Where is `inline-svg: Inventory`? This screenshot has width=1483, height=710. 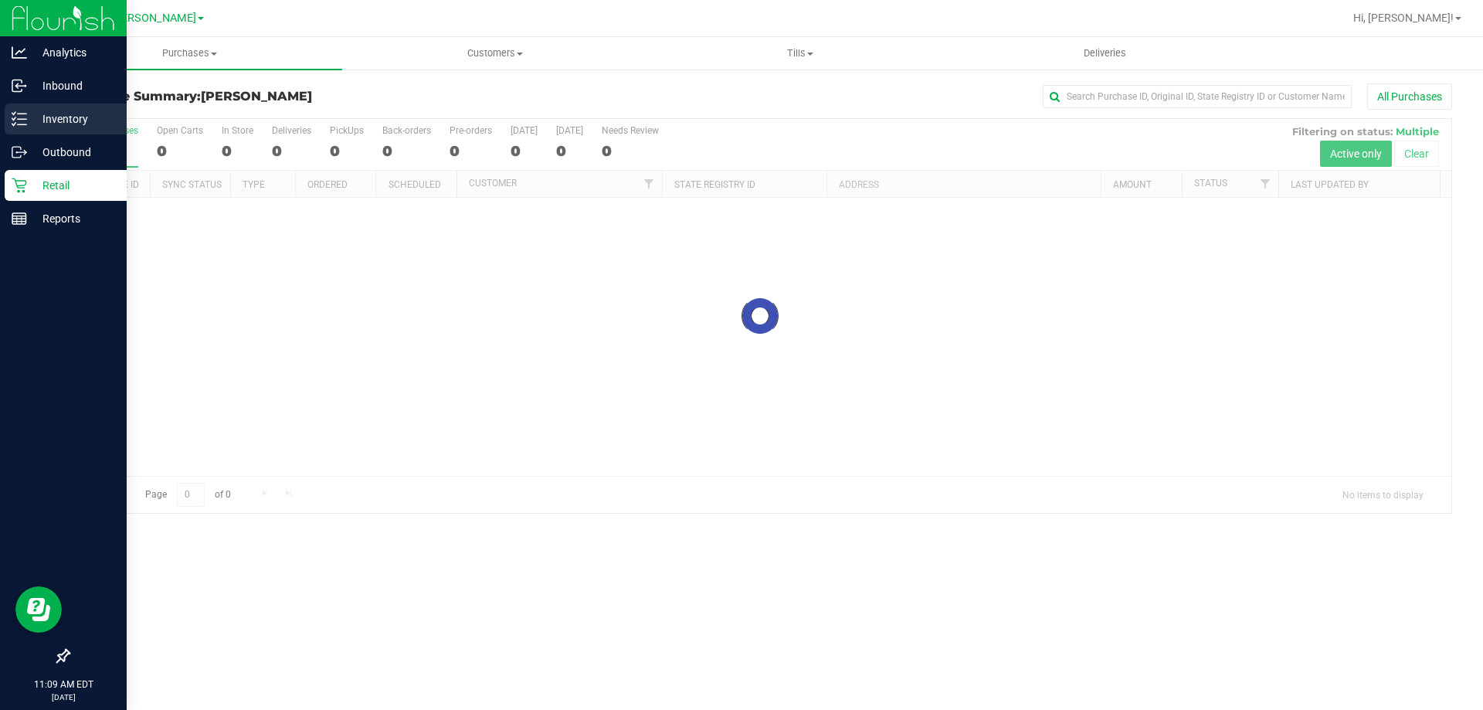
inline-svg: Inventory is located at coordinates (19, 119).